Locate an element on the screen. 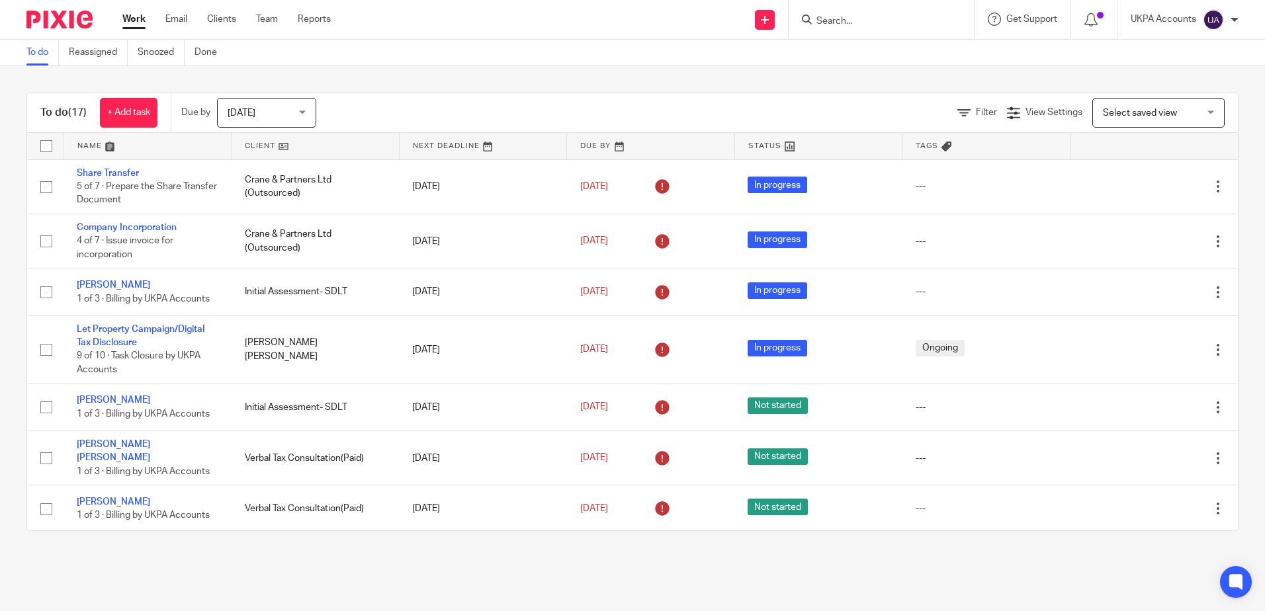 The image size is (1265, 611). a: + Add task is located at coordinates (128, 112).